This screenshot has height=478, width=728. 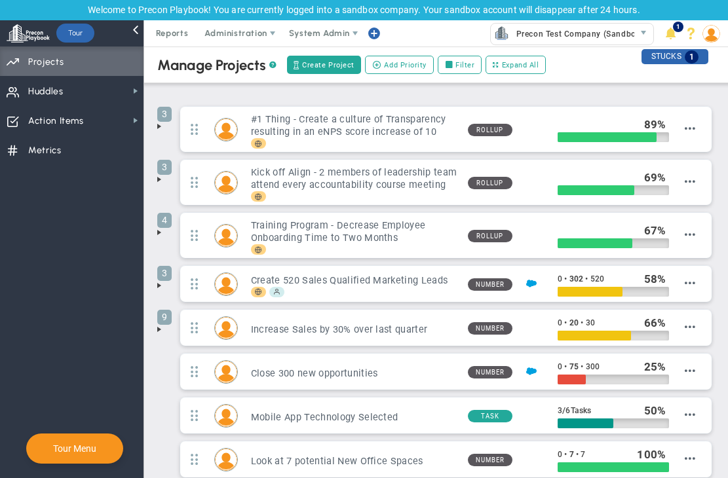 What do you see at coordinates (675, 56) in the screenshot?
I see `div: STUCKS` at bounding box center [675, 56].